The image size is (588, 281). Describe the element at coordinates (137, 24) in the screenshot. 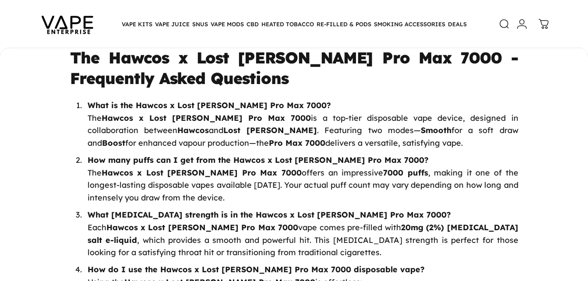

I see `summary: VAPE KITS` at that location.